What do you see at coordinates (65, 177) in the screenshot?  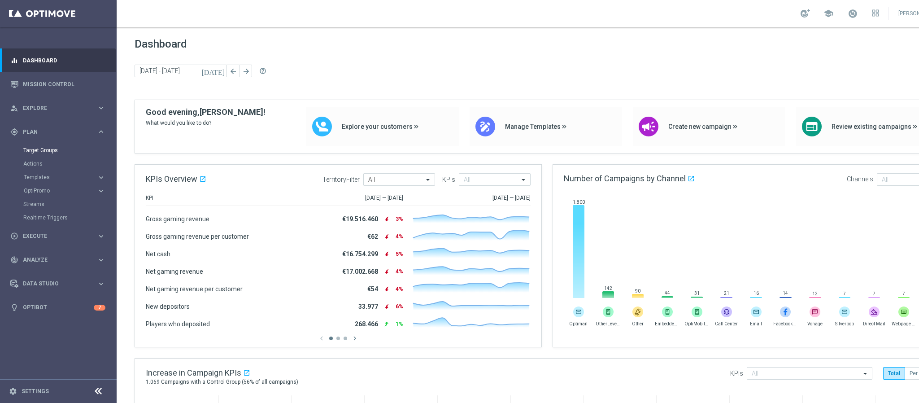 I see `div: Templates keyboard_arrow_right` at bounding box center [65, 177].